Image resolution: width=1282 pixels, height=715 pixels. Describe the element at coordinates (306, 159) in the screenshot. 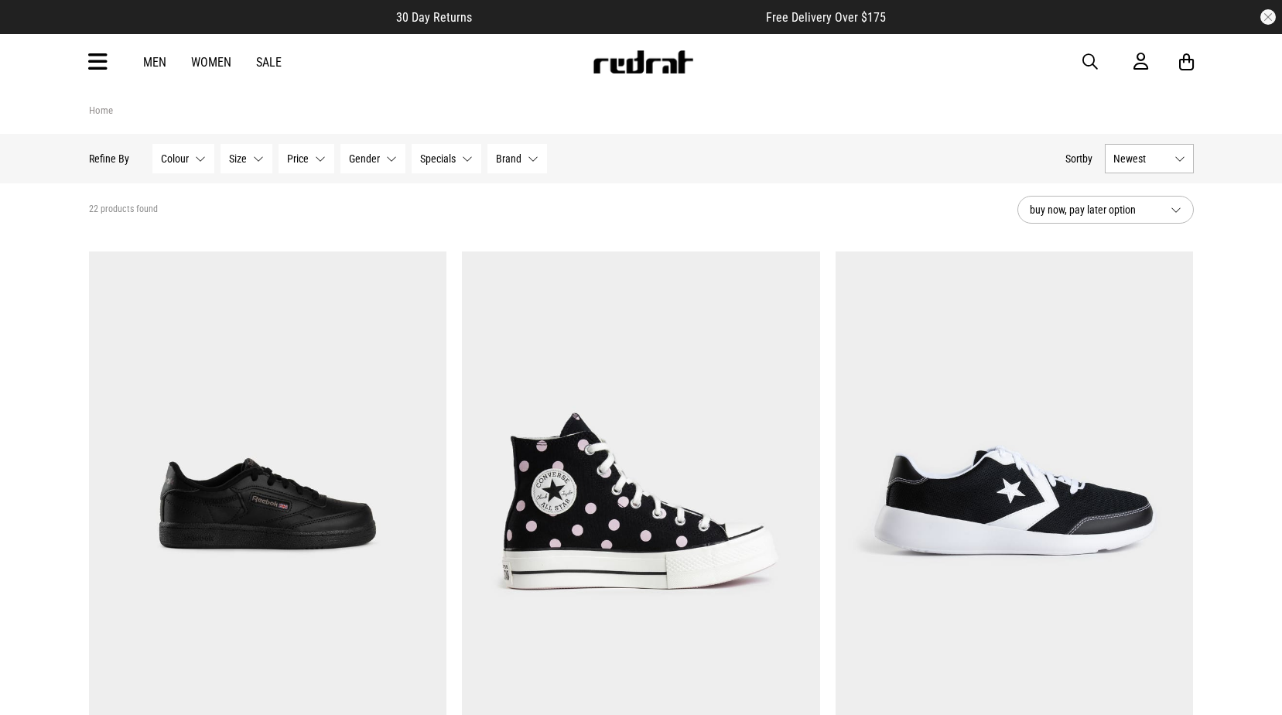

I see `button: Price` at that location.